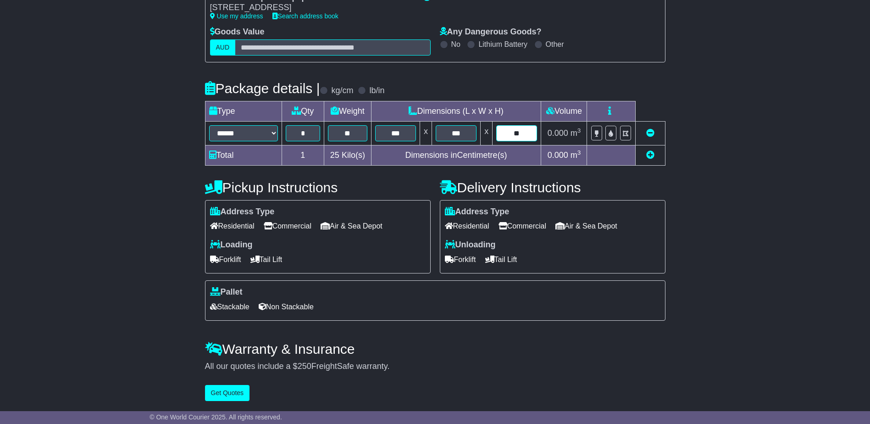 The height and width of the screenshot is (424, 870). What do you see at coordinates (223, 47) in the screenshot?
I see `label: AUD` at bounding box center [223, 47].